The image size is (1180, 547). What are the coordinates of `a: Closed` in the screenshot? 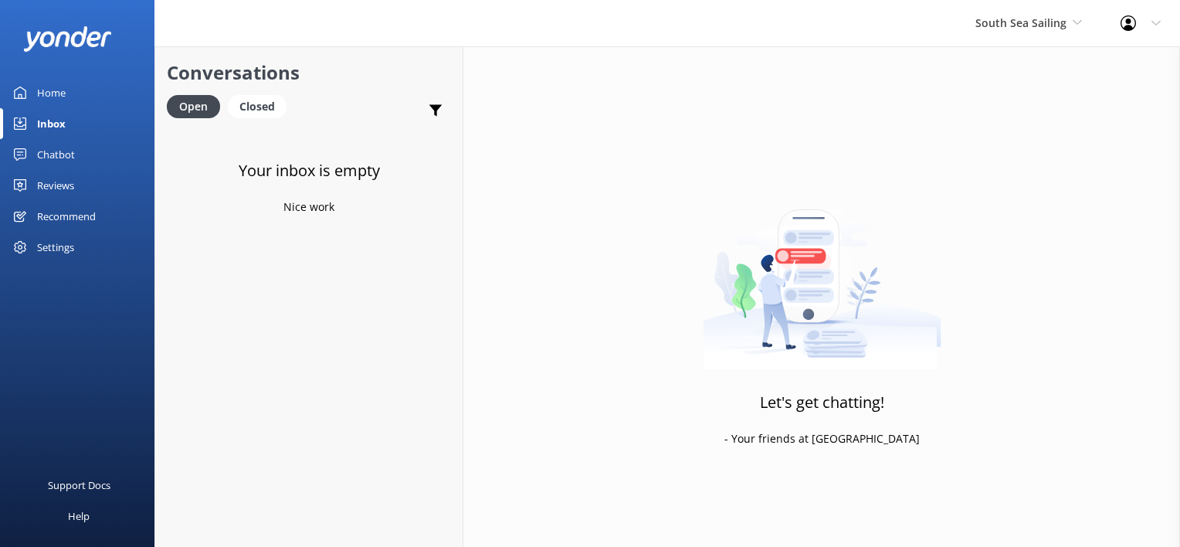 It's located at (261, 106).